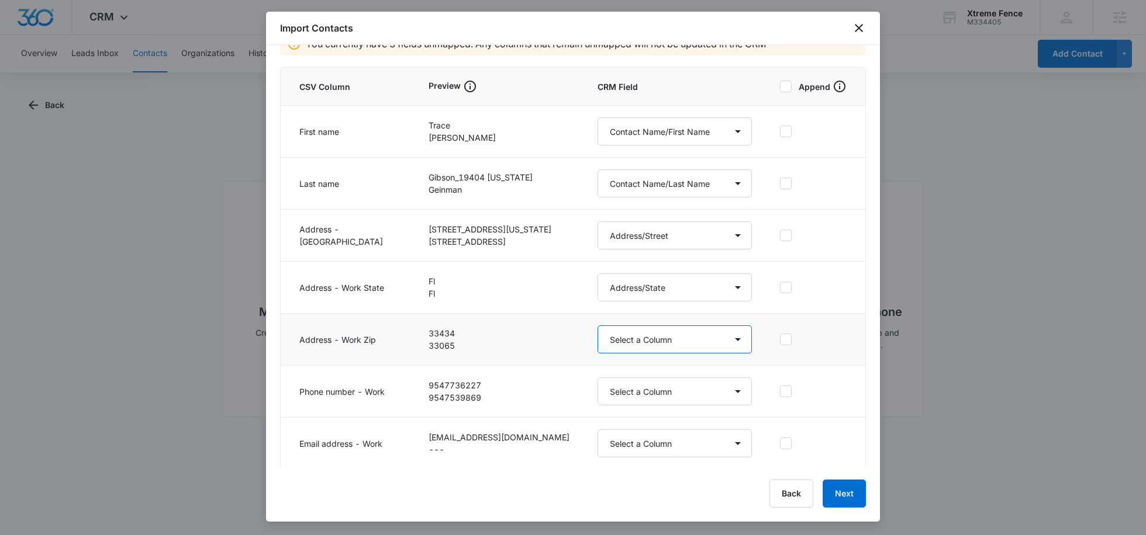  I want to click on p: 9547539869, so click(499, 398).